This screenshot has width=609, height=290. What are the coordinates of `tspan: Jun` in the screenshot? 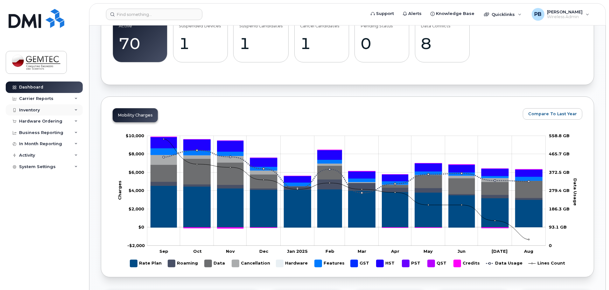 It's located at (461, 251).